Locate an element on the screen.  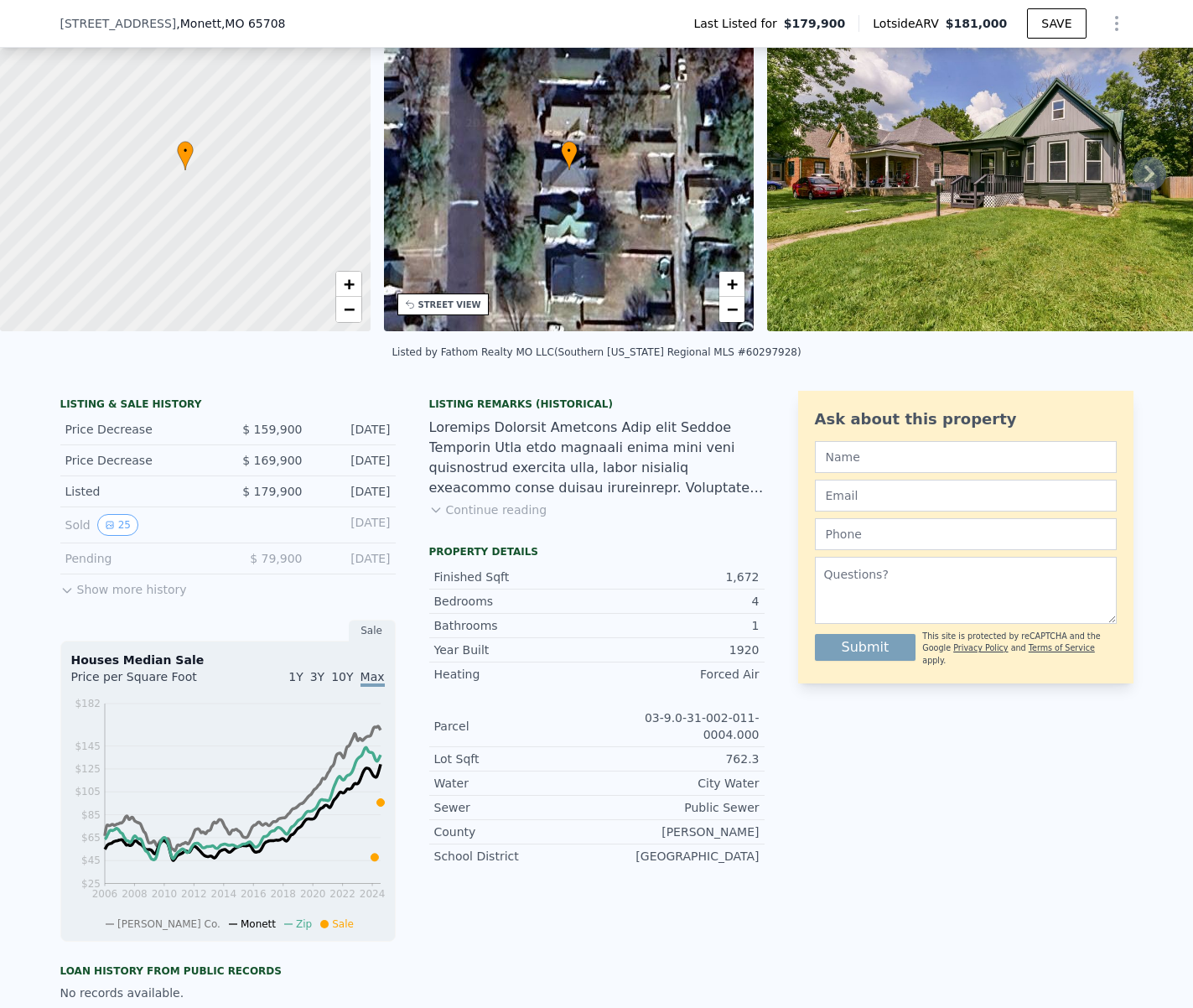
span: 1Y is located at coordinates (295, 677).